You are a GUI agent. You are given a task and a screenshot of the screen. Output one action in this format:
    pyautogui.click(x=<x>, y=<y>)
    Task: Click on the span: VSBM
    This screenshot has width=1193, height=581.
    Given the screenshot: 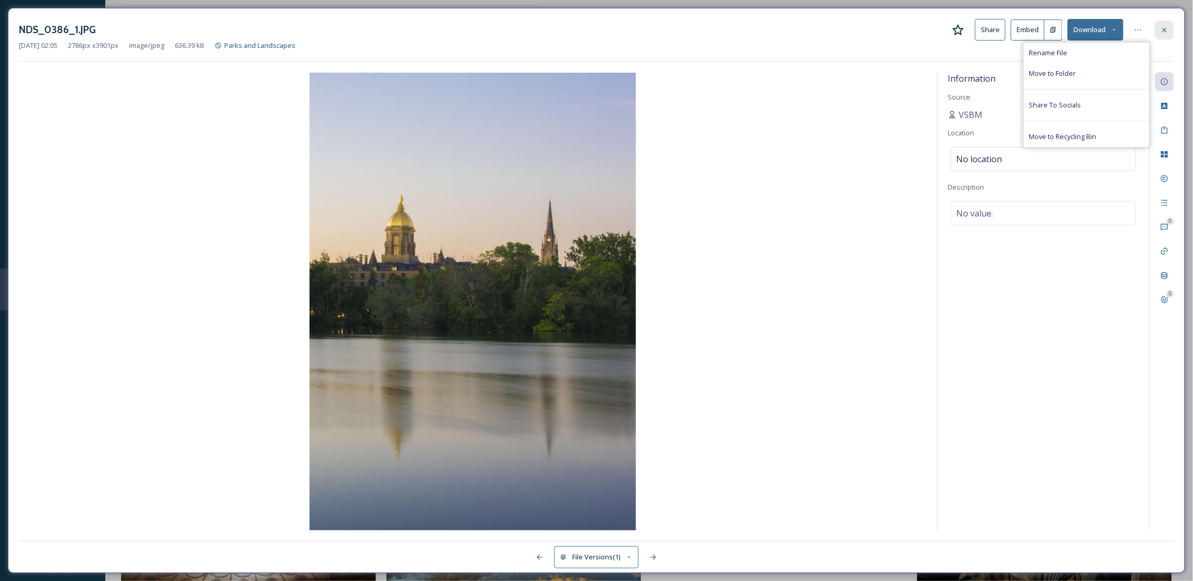 What is the action you would take?
    pyautogui.click(x=971, y=115)
    